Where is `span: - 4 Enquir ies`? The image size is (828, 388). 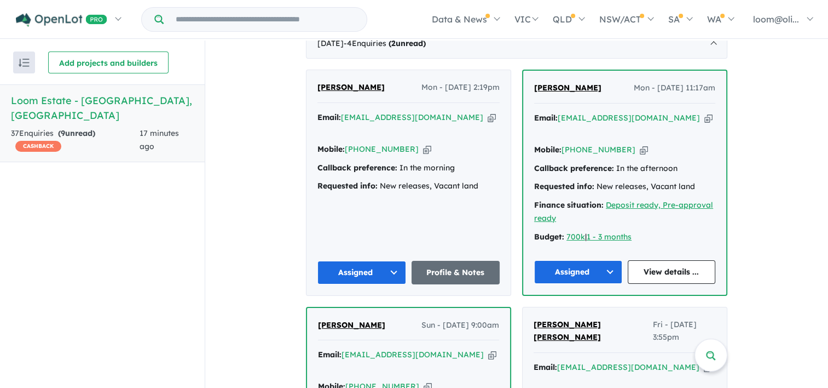 span: - 4 Enquir ies is located at coordinates (385, 43).